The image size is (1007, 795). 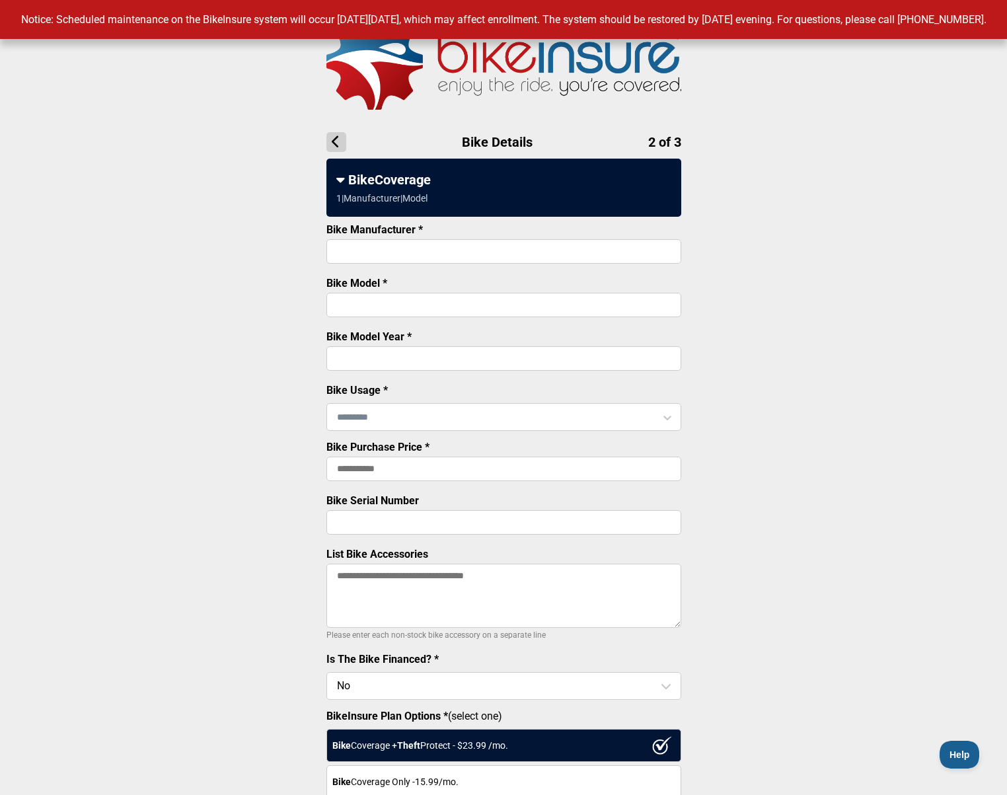 What do you see at coordinates (377, 554) in the screenshot?
I see `label: List Bike Accessories` at bounding box center [377, 554].